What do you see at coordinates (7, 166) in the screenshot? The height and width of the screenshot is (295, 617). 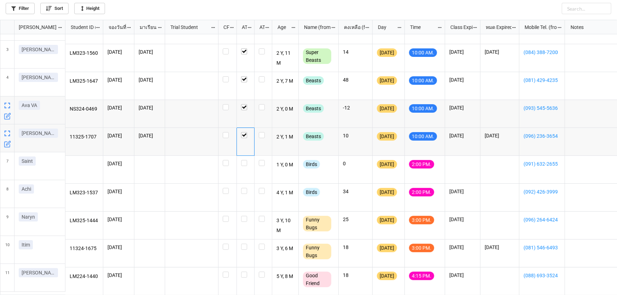 I see `span: 7` at bounding box center [7, 166].